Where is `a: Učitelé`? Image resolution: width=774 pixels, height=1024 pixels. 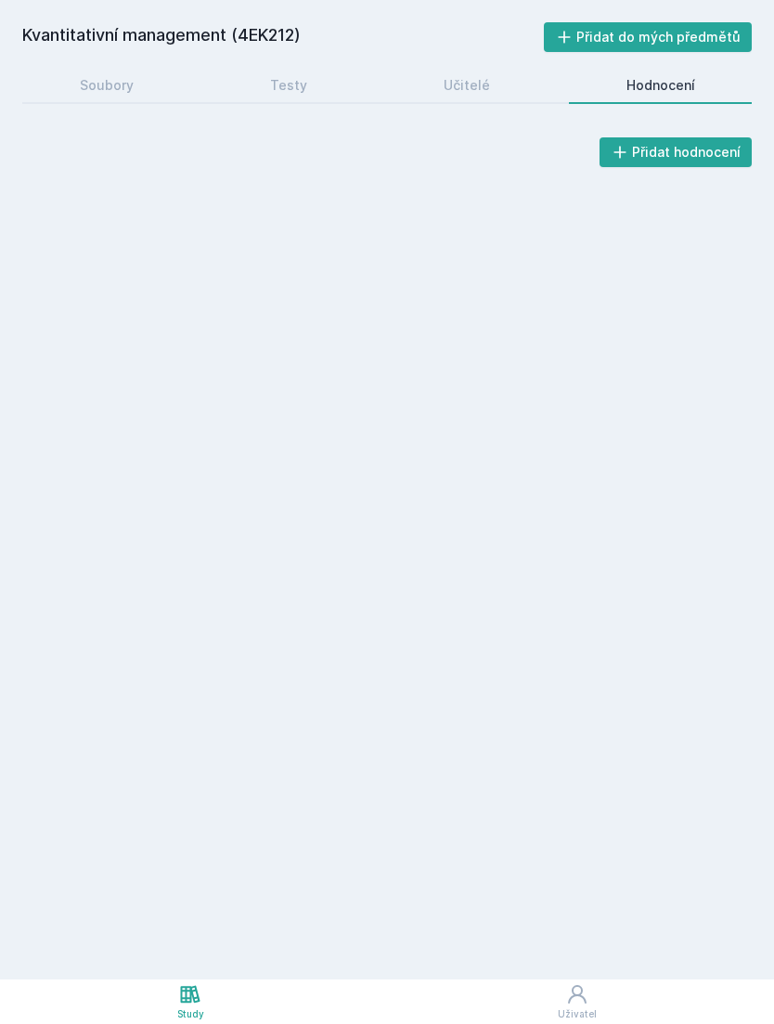
a: Učitelé is located at coordinates (466, 85).